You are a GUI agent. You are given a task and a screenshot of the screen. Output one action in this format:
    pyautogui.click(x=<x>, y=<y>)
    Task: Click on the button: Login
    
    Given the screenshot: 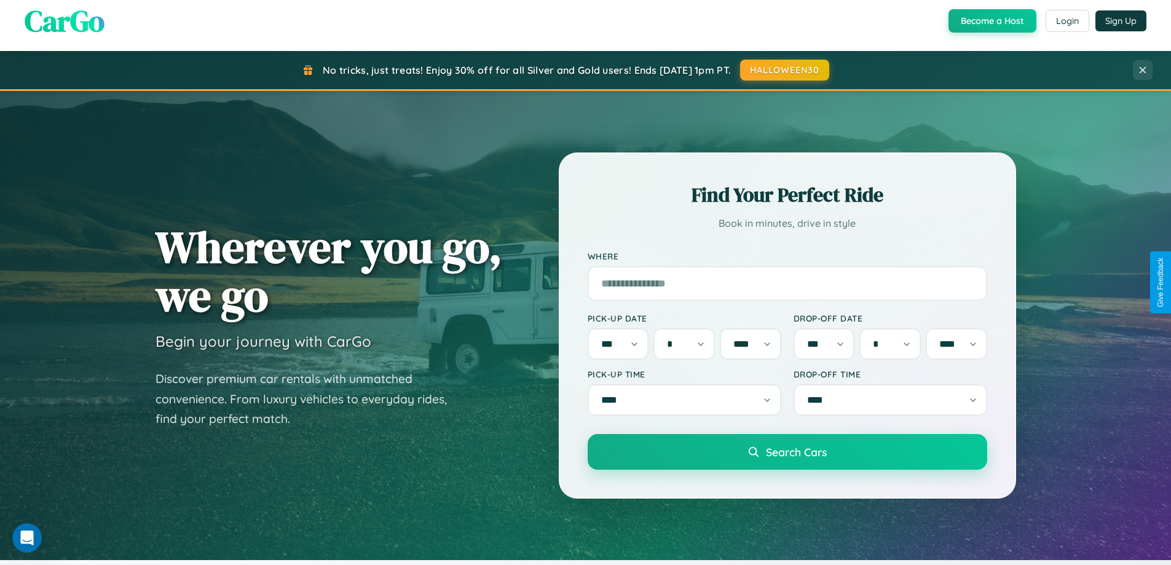 What is the action you would take?
    pyautogui.click(x=1067, y=21)
    